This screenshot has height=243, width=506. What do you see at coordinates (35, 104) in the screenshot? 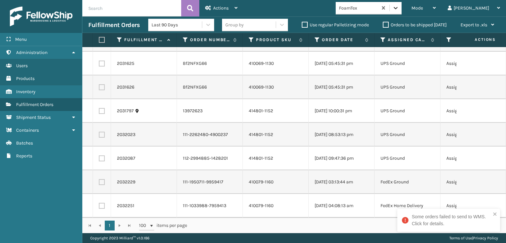
I see `span: Fulfillment Orders` at bounding box center [35, 104].